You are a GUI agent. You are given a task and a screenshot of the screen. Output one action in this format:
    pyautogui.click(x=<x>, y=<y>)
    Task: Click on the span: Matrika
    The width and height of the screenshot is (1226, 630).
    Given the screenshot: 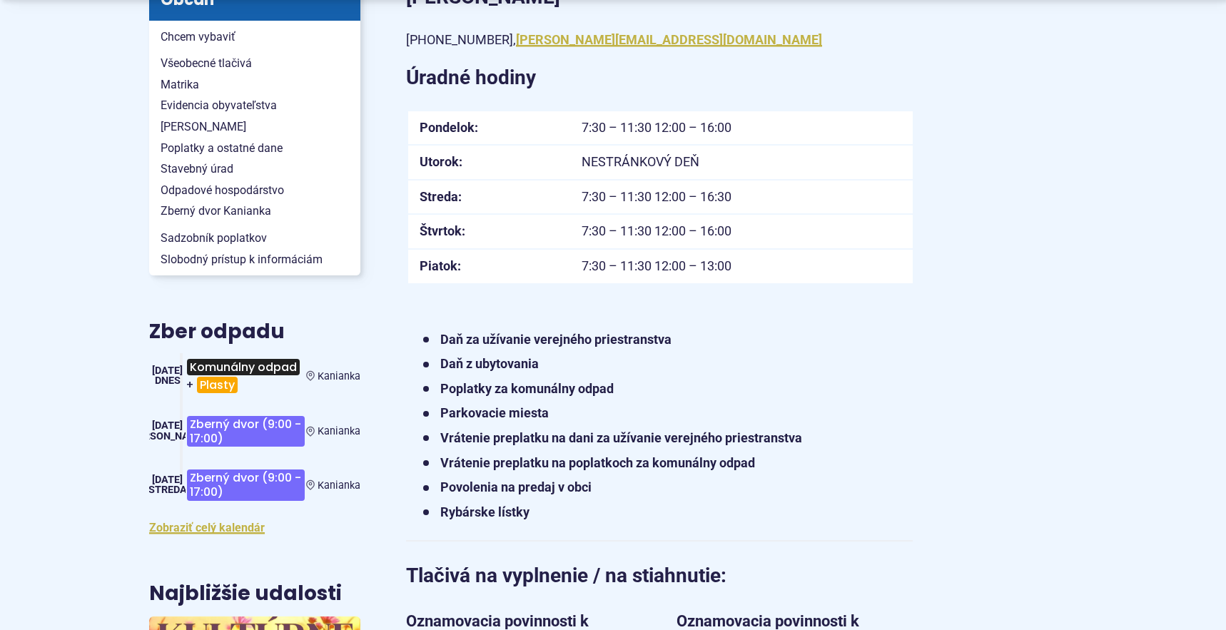 What is the action you would take?
    pyautogui.click(x=255, y=85)
    